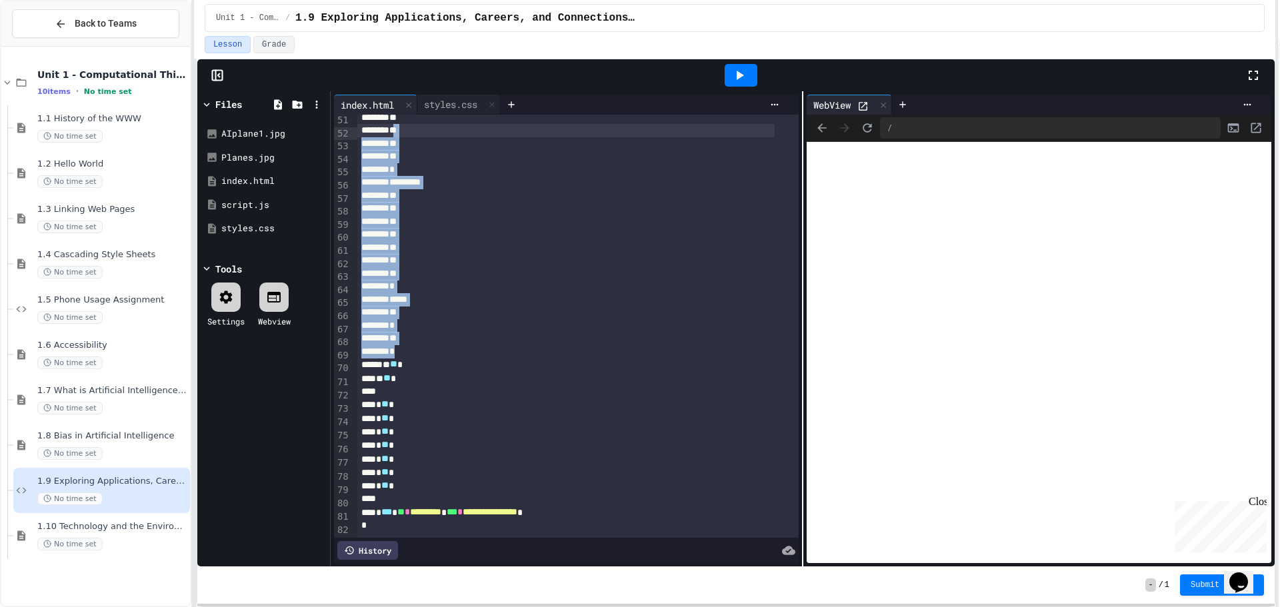 Image resolution: width=1280 pixels, height=607 pixels. I want to click on div: 76, so click(342, 450).